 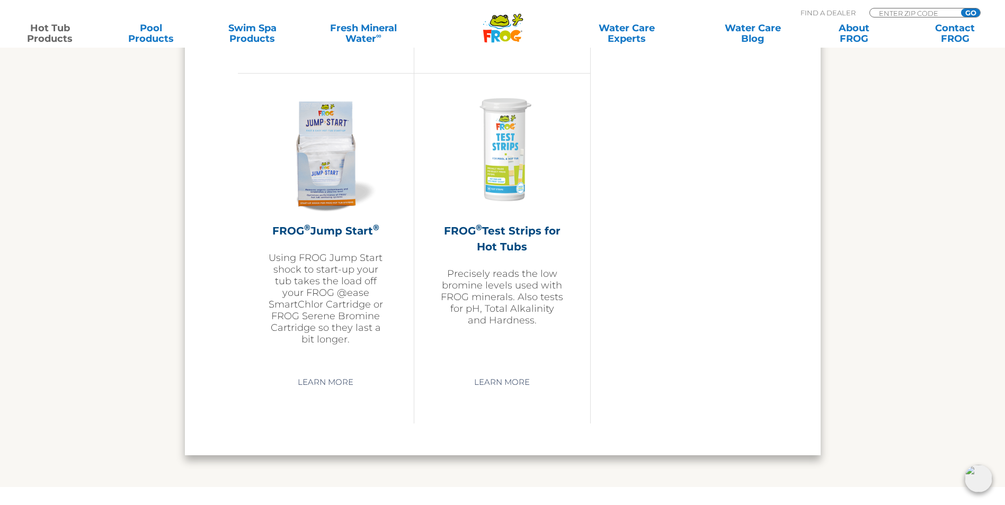 What do you see at coordinates (971, 13) in the screenshot?
I see `input: GO` at bounding box center [971, 13].